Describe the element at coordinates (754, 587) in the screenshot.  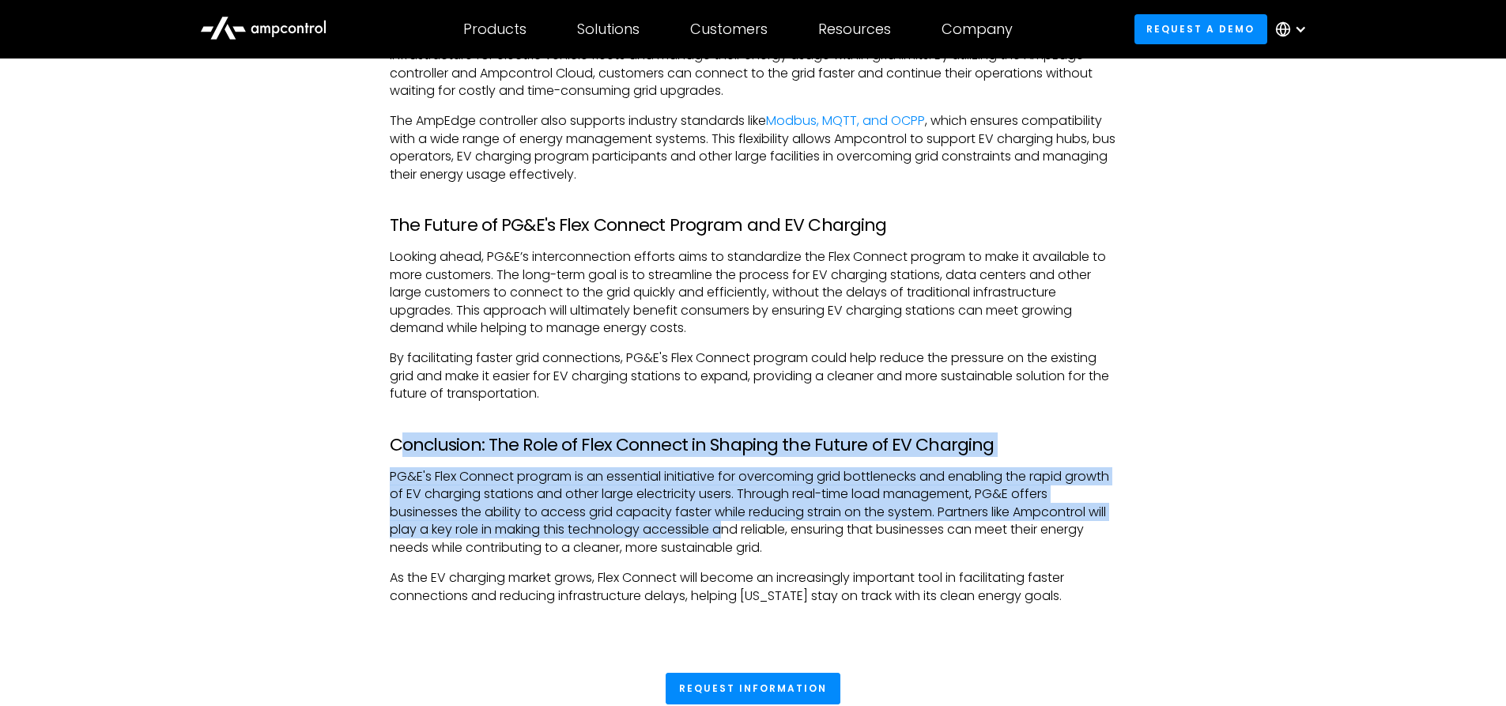
I see `p: As the EV charging market grows, Flex Connect will become an increasingly important tool in facil...` at that location.